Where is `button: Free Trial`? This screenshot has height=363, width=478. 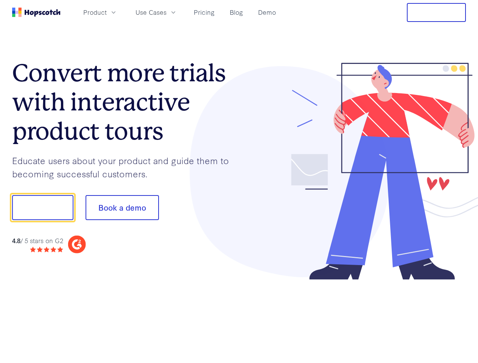 button: Free Trial is located at coordinates (437, 12).